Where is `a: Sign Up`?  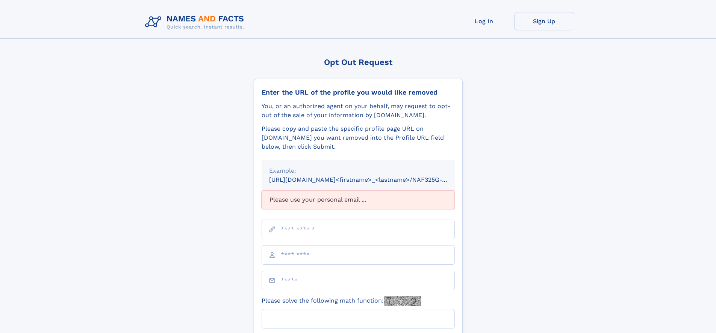 a: Sign Up is located at coordinates (544, 21).